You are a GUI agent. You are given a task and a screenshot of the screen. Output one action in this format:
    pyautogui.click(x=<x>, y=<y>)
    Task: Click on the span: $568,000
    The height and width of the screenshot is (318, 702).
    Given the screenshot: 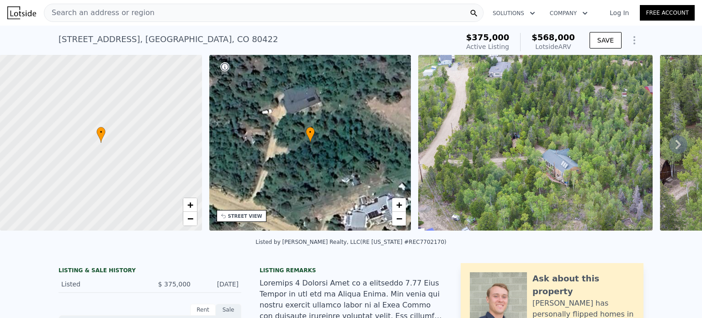 What is the action you would take?
    pyautogui.click(x=553, y=37)
    